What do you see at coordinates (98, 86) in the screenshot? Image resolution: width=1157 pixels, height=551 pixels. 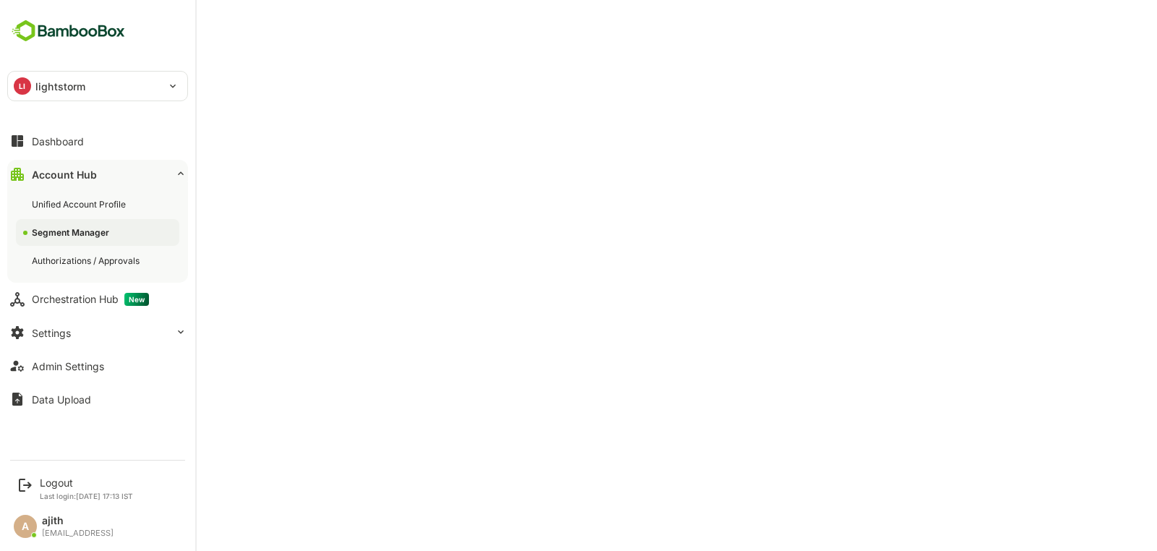 I see `div: LIlightstorm` at bounding box center [98, 86].